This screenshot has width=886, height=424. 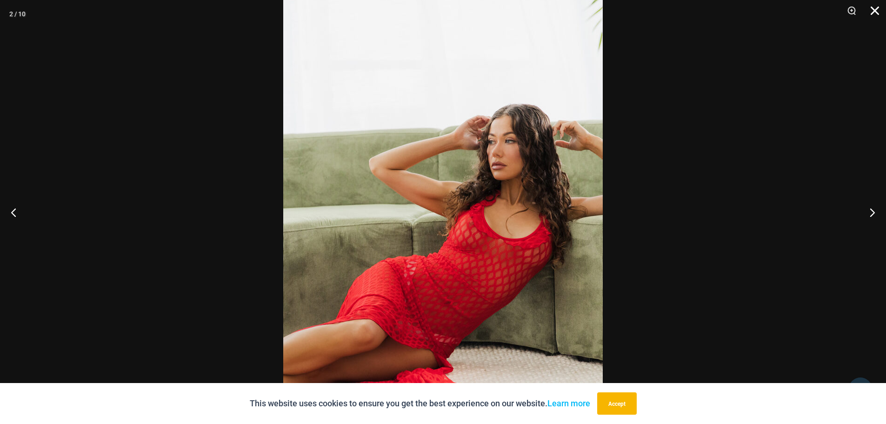 I want to click on p: This website uses cookies to ensure you get the best experience on our website., so click(x=420, y=403).